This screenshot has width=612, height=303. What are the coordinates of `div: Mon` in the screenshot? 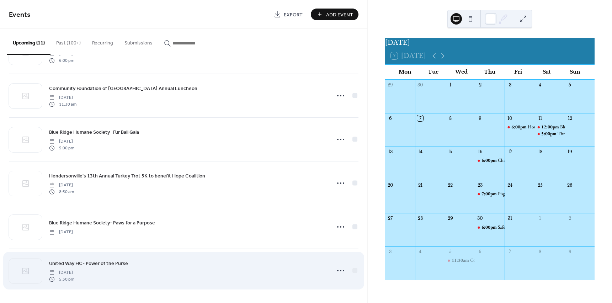 It's located at (405, 72).